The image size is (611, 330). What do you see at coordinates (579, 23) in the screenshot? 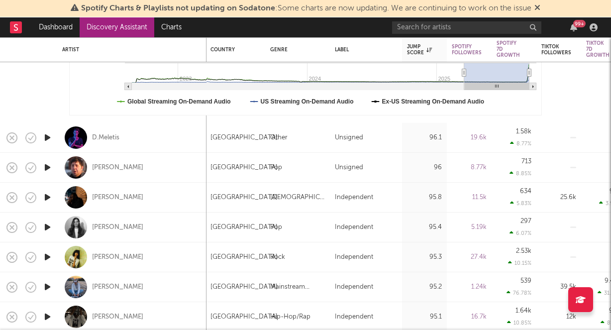
I see `div: 99 +` at bounding box center [579, 23].